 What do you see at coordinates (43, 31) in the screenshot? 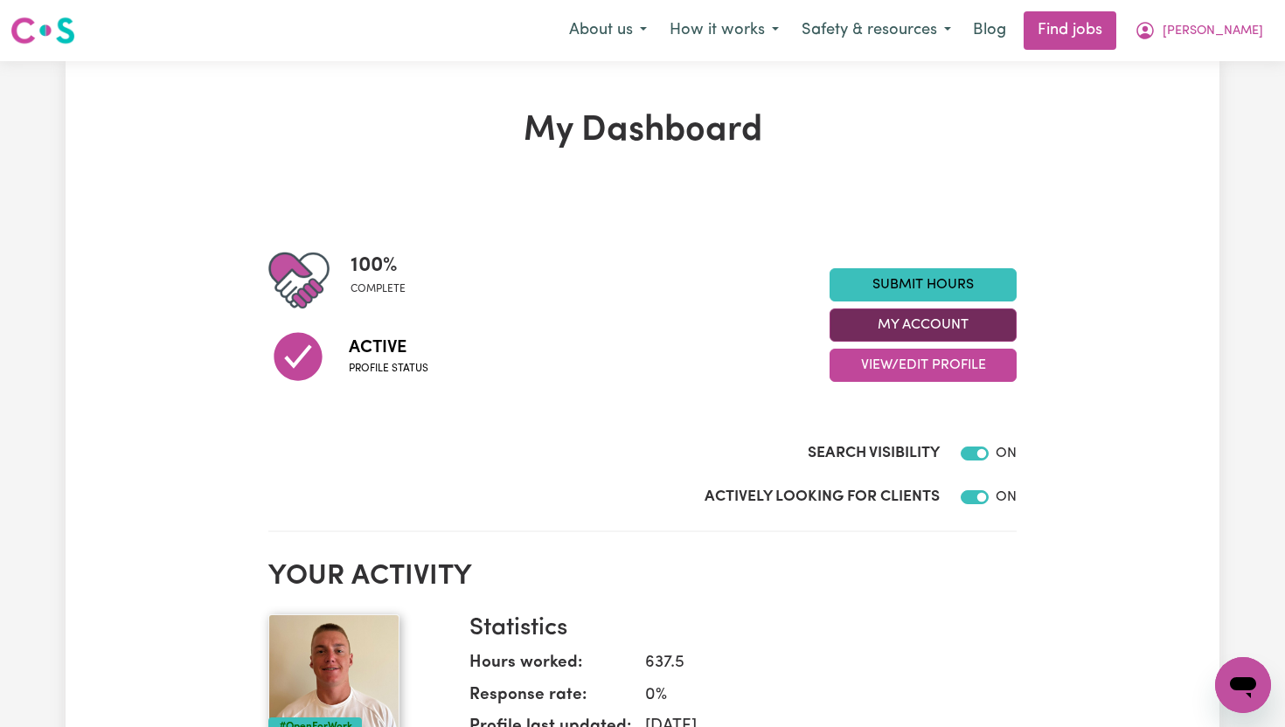
I see `a: Careseekers logo` at bounding box center [43, 31].